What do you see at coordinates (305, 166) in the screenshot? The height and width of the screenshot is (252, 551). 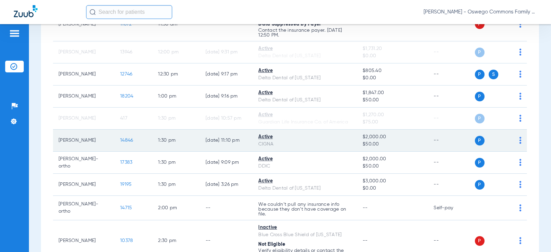 I see `div: DDIC` at bounding box center [305, 166].